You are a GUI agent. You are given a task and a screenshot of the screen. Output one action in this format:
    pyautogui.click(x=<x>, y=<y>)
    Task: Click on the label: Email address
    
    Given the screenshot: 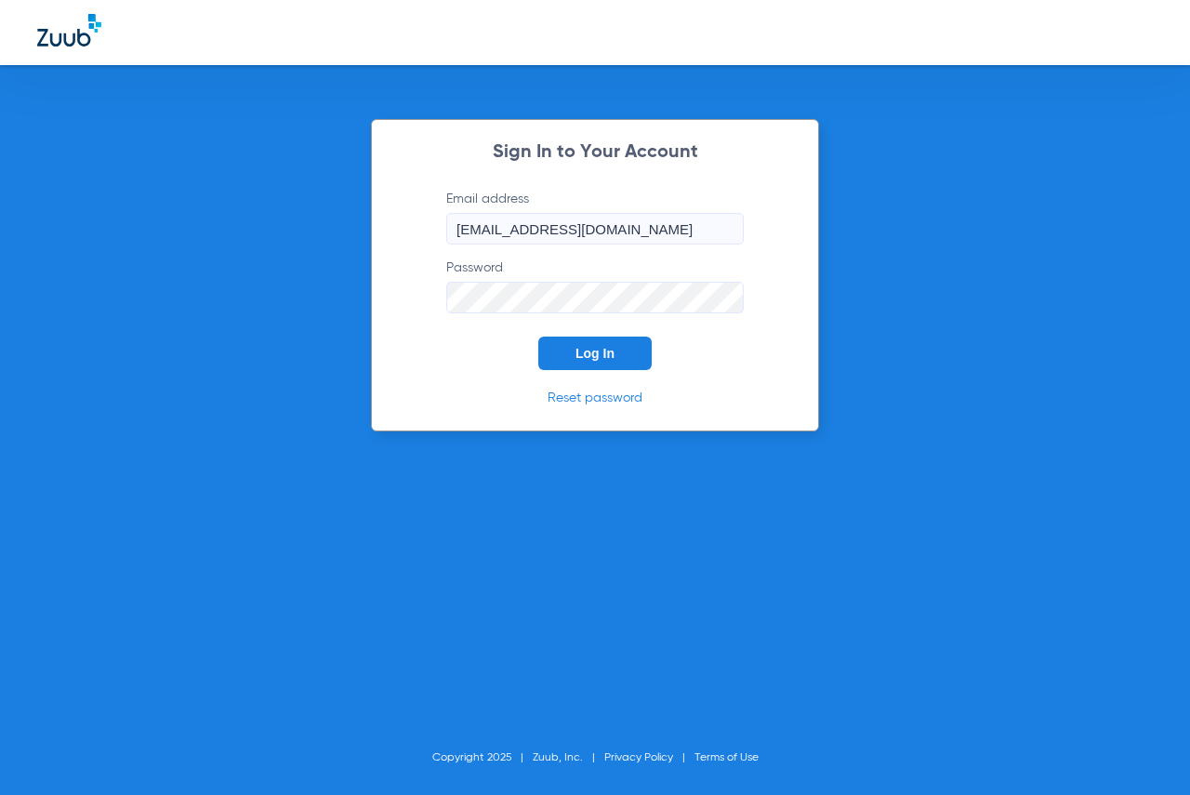 What is the action you would take?
    pyautogui.click(x=595, y=217)
    